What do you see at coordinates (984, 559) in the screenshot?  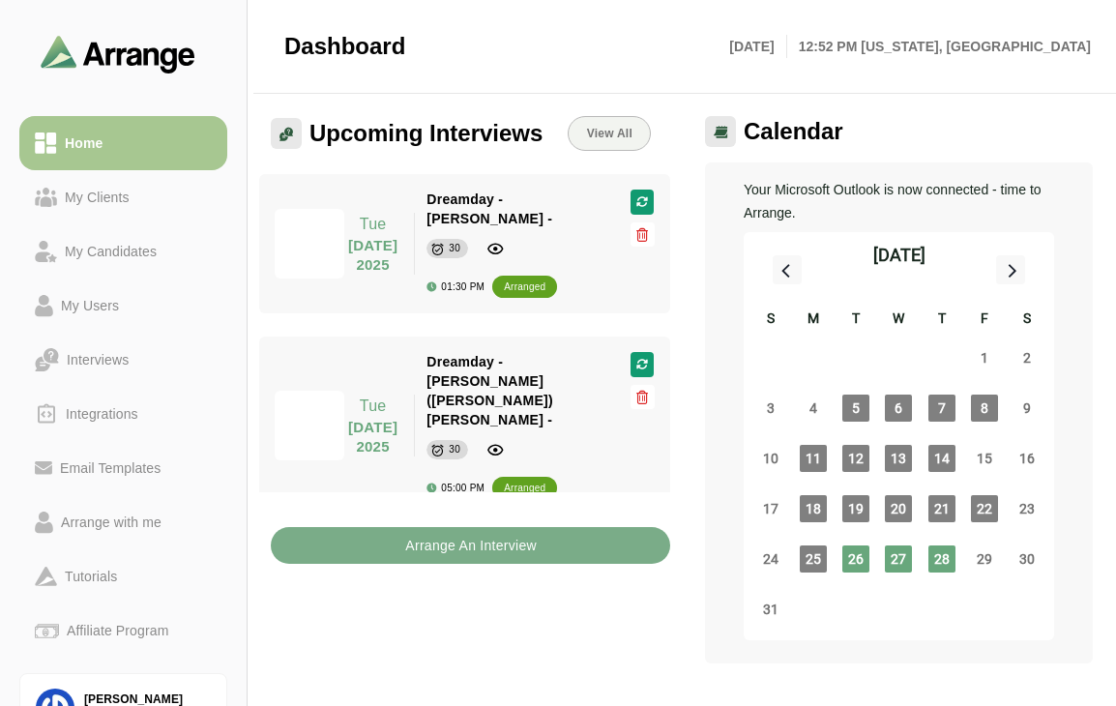 I see `span: Friday, August 29, 2025` at bounding box center [984, 559].